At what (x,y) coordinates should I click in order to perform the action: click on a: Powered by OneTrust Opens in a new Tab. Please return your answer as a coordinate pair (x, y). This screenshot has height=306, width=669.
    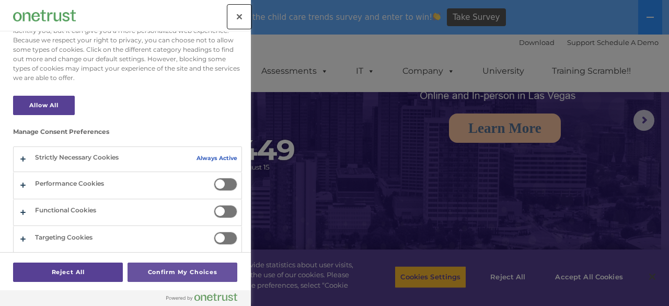
    Looking at the image, I should click on (206, 299).